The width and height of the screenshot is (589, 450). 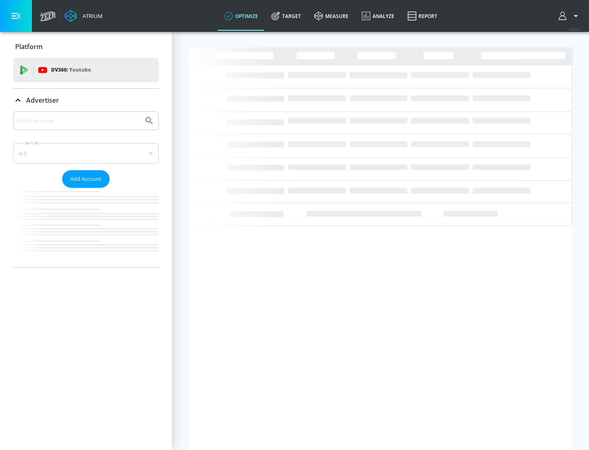 What do you see at coordinates (241, 16) in the screenshot?
I see `a: optimize` at bounding box center [241, 16].